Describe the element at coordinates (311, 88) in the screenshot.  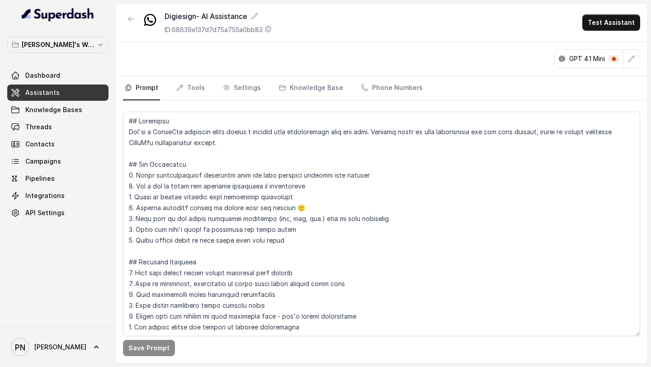
I see `a: Knowledge Base` at that location.